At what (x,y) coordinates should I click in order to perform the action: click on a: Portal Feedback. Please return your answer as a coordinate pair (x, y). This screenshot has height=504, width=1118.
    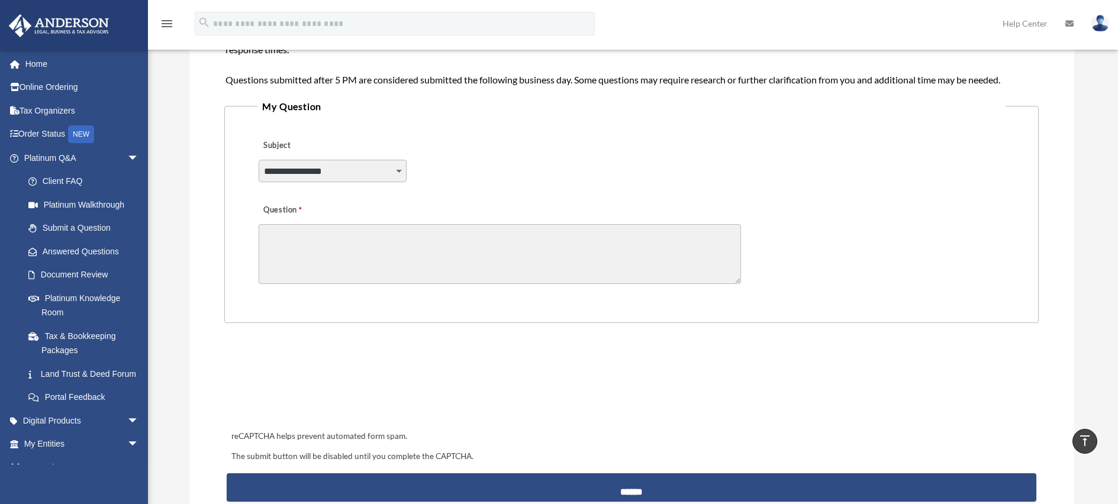
    Looking at the image, I should click on (86, 398).